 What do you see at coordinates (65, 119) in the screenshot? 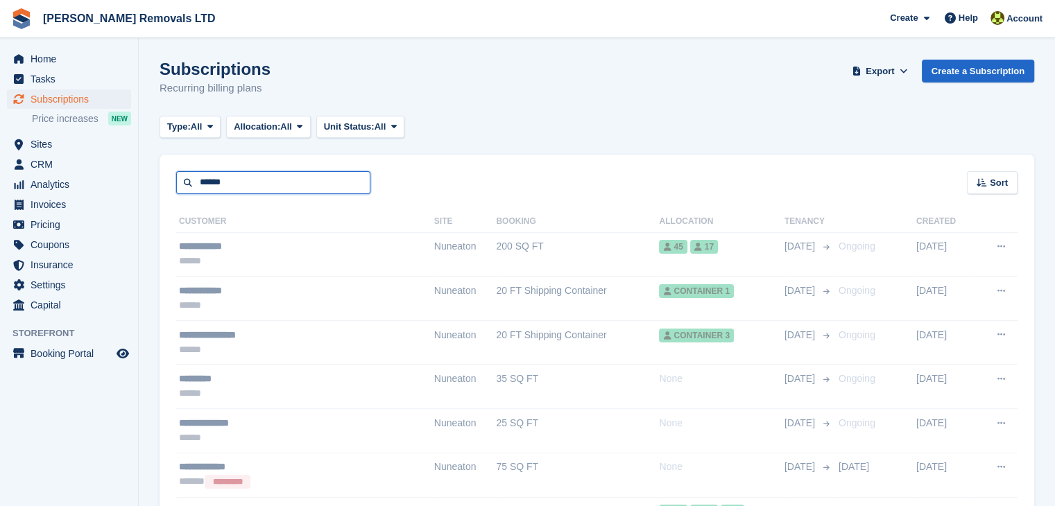
I see `span: Price increases` at bounding box center [65, 119].